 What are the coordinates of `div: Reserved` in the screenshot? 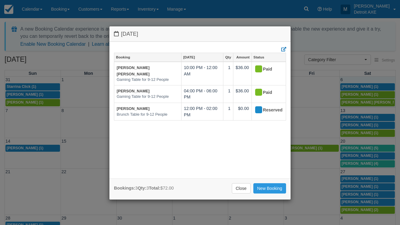 It's located at (266, 110).